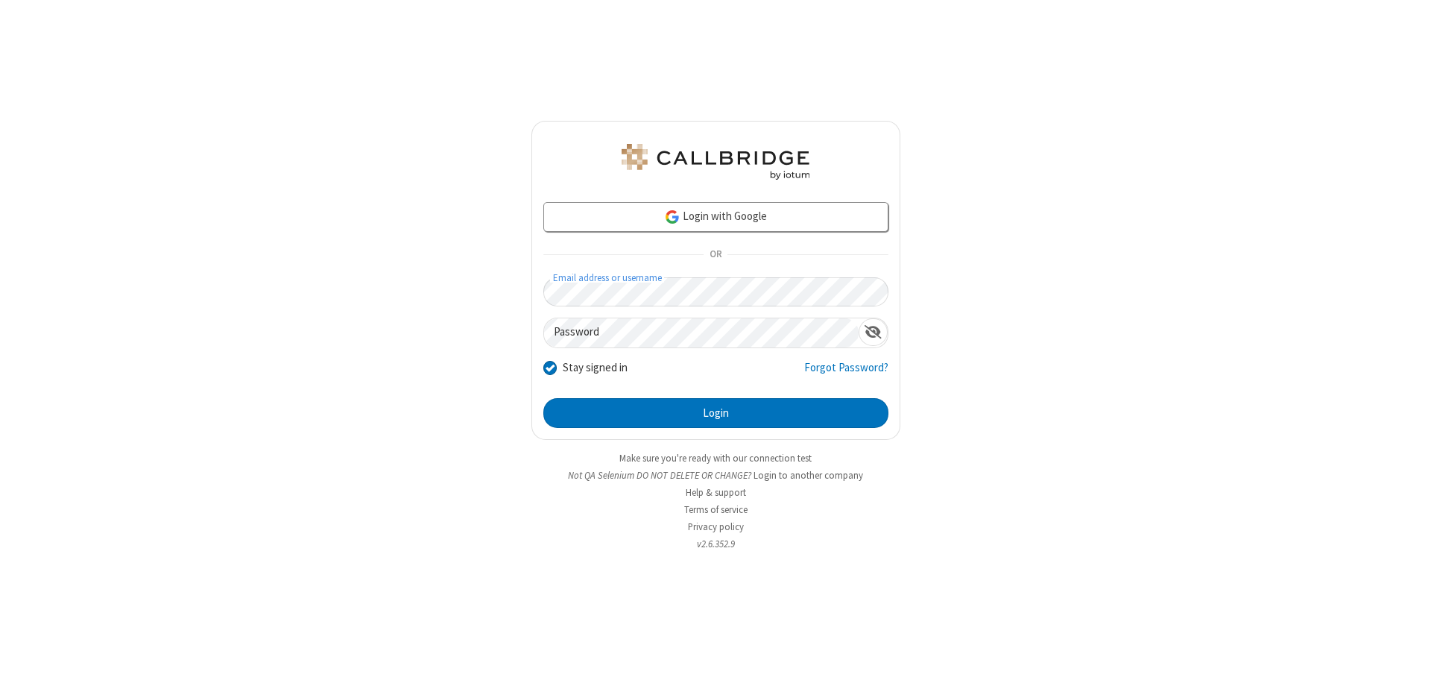  Describe the element at coordinates (715, 255) in the screenshot. I see `span: OR` at that location.